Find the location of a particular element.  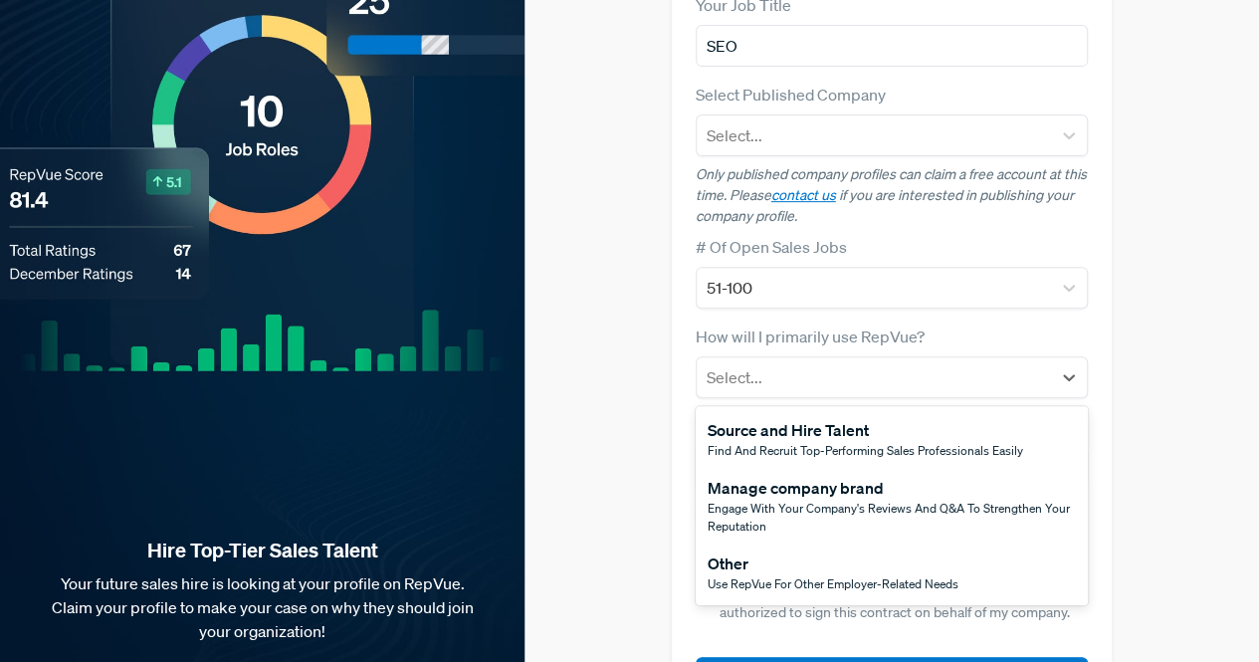

a: contact us is located at coordinates (803, 195).